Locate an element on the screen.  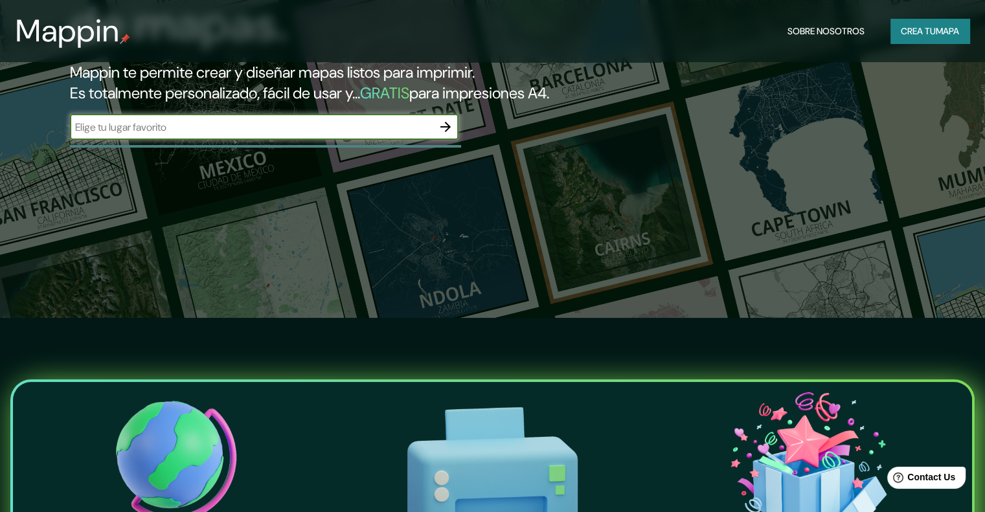
font: para impresiones A4. is located at coordinates (479, 93).